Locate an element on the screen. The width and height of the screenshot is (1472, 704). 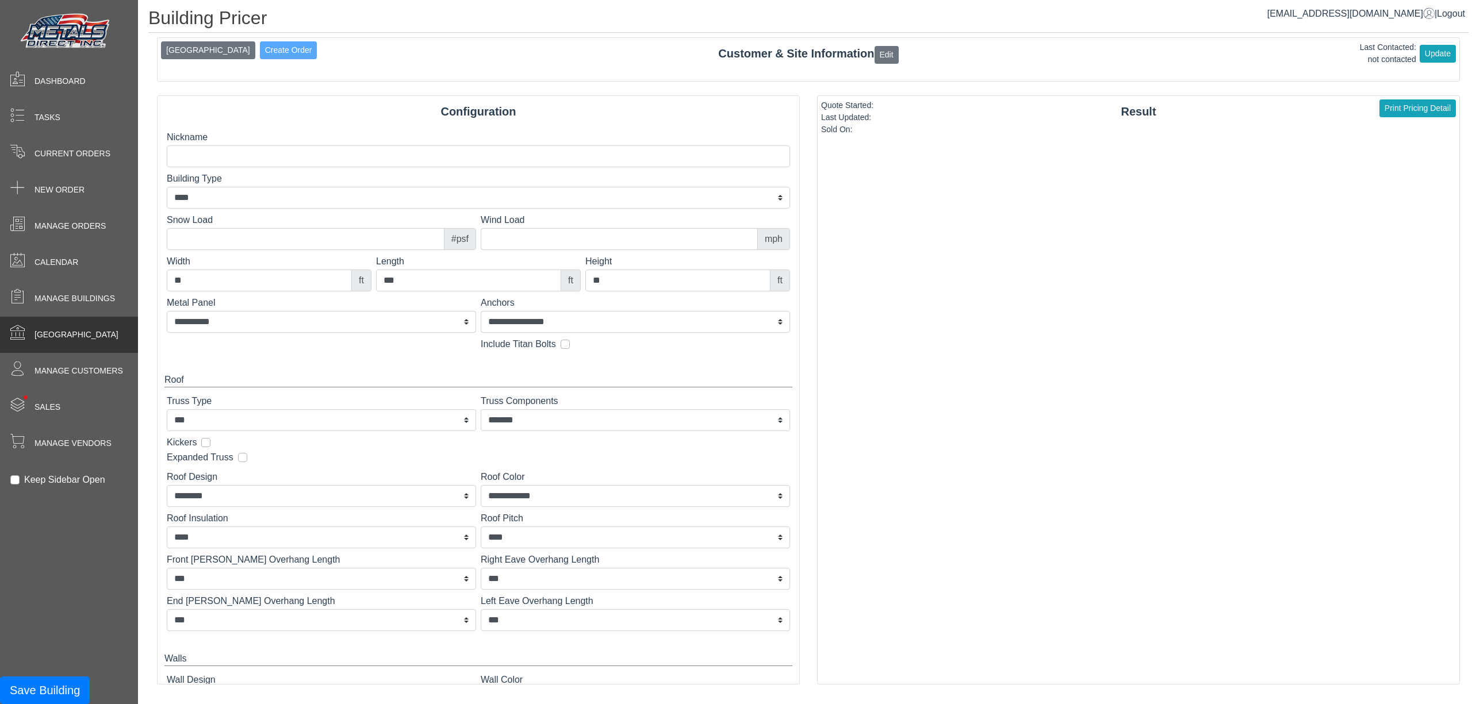
label: Width is located at coordinates (269, 262).